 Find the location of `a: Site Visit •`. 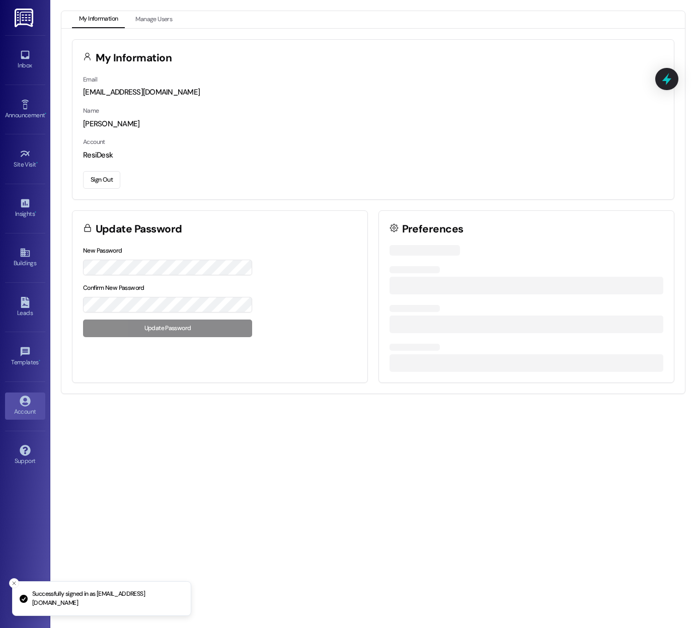

a: Site Visit • is located at coordinates (25, 159).